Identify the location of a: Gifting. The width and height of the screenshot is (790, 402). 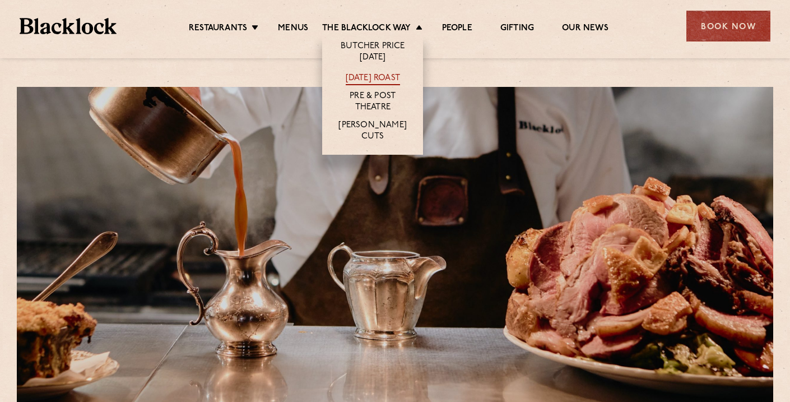
(517, 29).